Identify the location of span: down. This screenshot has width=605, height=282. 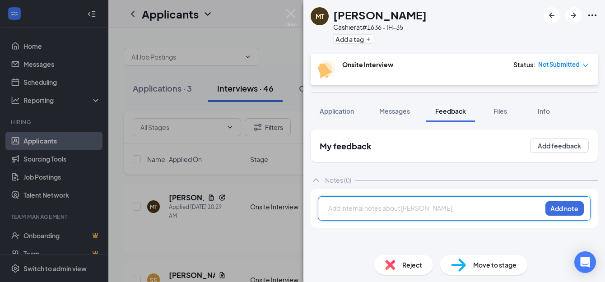
(586, 66).